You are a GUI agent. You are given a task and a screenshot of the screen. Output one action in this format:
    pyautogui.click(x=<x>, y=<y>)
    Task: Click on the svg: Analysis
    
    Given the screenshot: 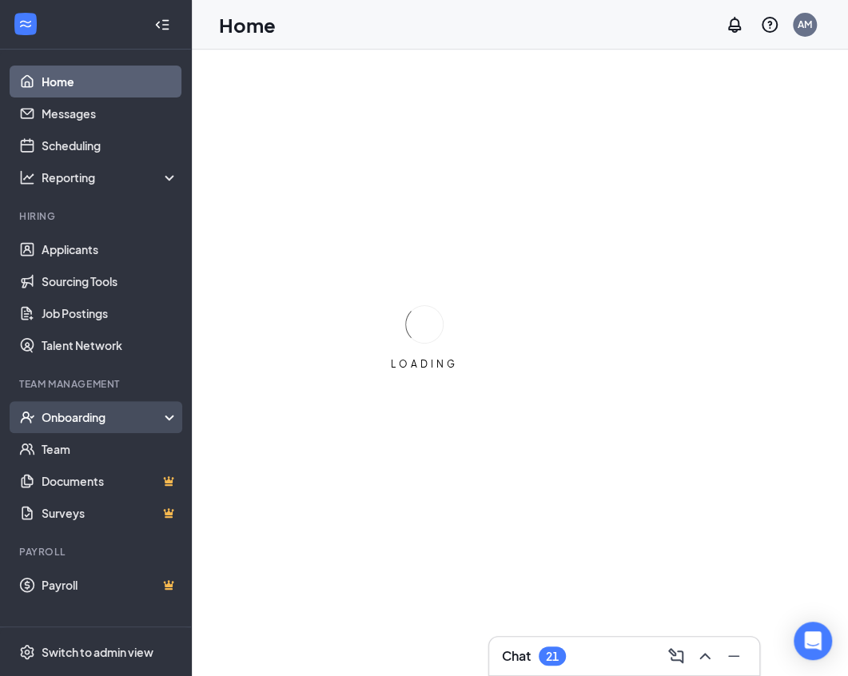 What is the action you would take?
    pyautogui.click(x=27, y=177)
    